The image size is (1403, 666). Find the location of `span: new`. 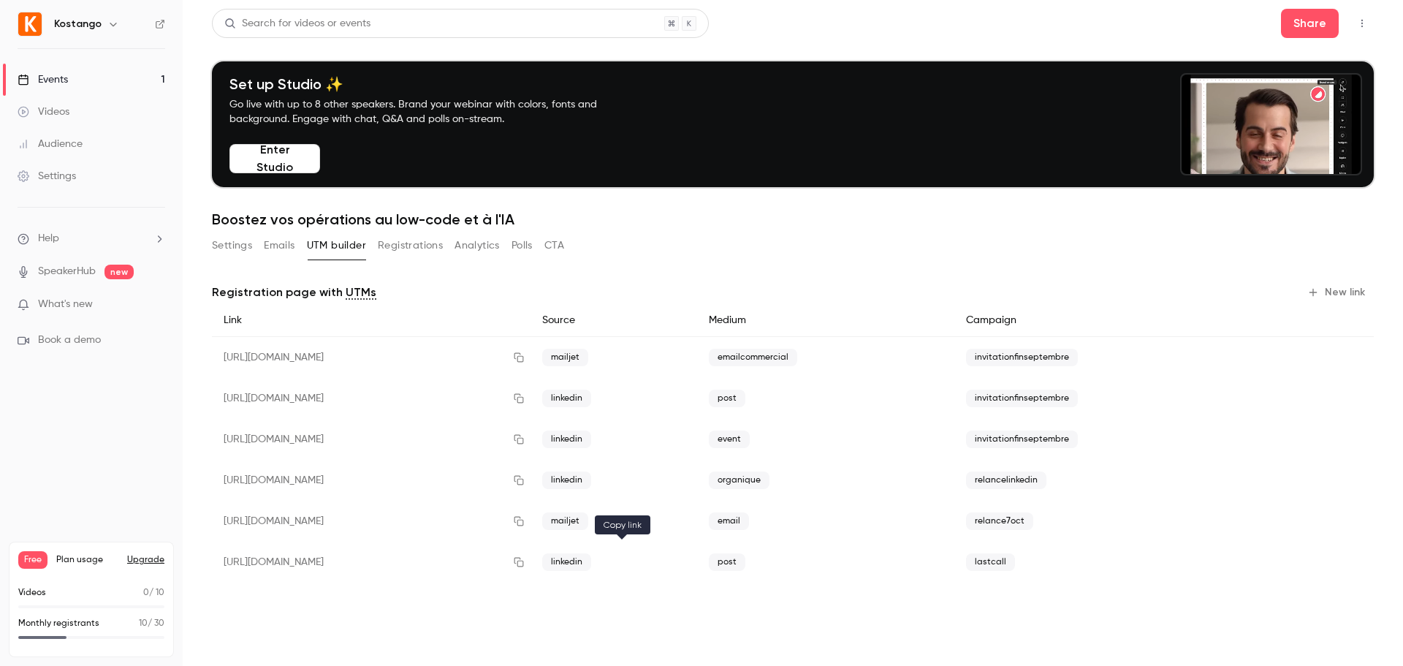

span: new is located at coordinates (119, 272).